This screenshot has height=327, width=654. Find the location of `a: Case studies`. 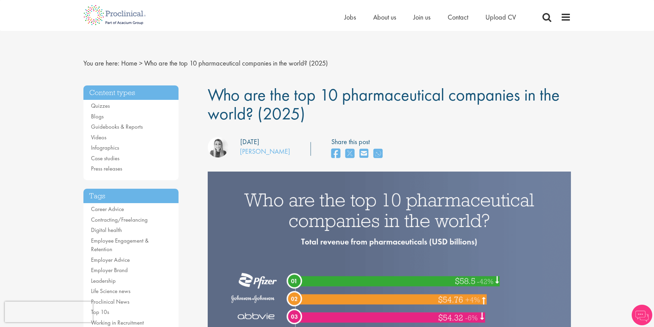

a: Case studies is located at coordinates (105, 158).